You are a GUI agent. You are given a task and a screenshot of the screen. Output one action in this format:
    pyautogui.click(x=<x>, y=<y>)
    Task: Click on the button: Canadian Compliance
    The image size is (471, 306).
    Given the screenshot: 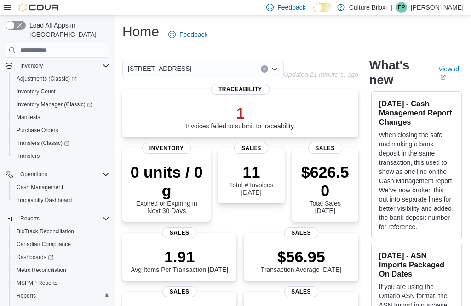 What is the action you would take?
    pyautogui.click(x=61, y=244)
    